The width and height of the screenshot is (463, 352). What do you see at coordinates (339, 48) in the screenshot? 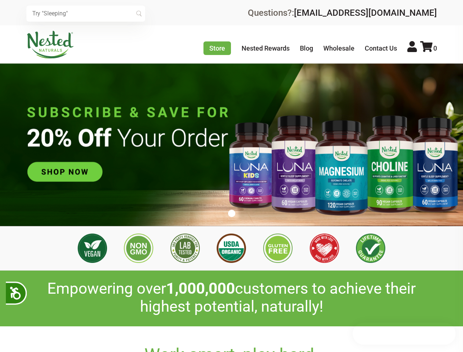
I see `a: Wholesale` at bounding box center [339, 48].